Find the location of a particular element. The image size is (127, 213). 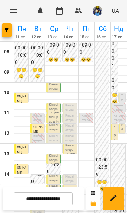

span: UA is located at coordinates (115, 11).